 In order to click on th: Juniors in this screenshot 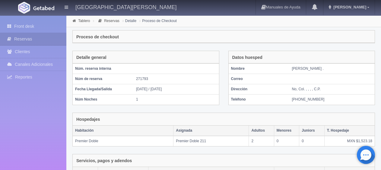, I will do `click(312, 131)`.